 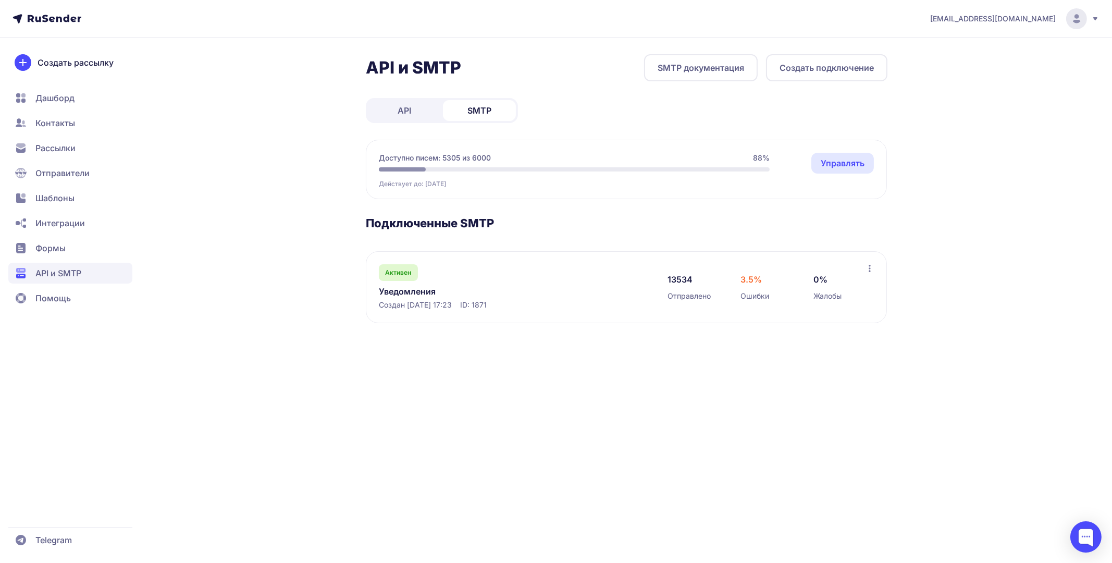 What do you see at coordinates (751, 279) in the screenshot?
I see `span: 3.5%` at bounding box center [751, 279].